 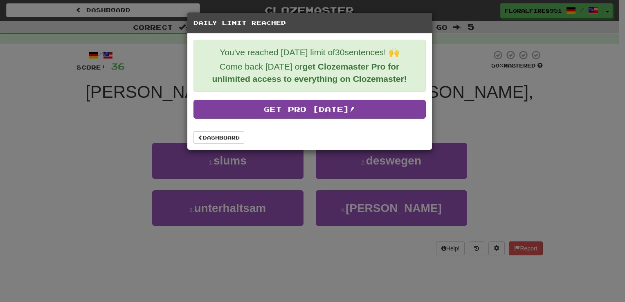 I want to click on h5: Daily Limit Reached, so click(x=310, y=23).